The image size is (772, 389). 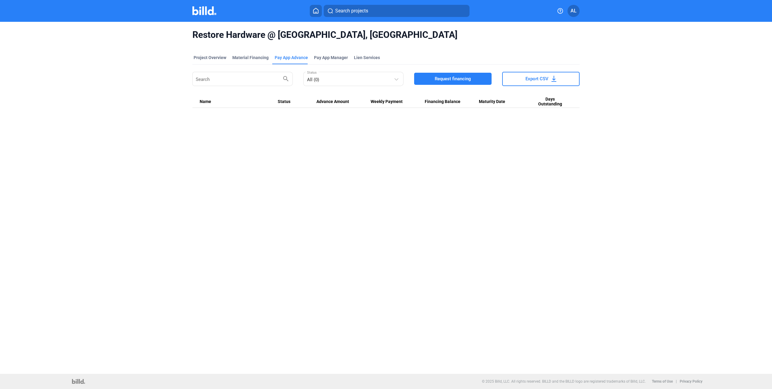 I want to click on b: Privacy Policy, so click(x=691, y=381).